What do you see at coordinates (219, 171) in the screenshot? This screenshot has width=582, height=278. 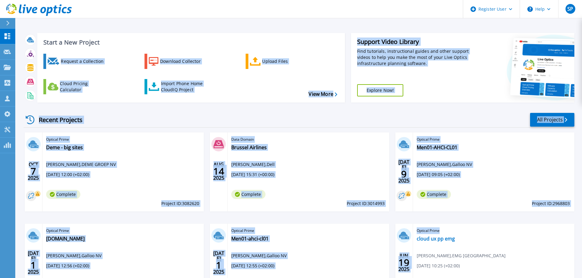 I see `span: 14` at bounding box center [219, 171].